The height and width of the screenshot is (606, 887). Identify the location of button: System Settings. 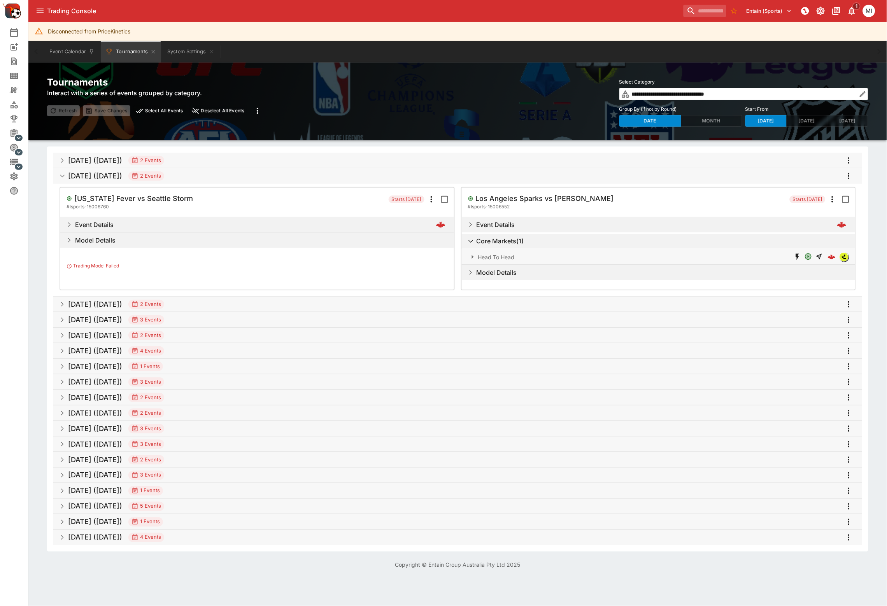
(191, 52).